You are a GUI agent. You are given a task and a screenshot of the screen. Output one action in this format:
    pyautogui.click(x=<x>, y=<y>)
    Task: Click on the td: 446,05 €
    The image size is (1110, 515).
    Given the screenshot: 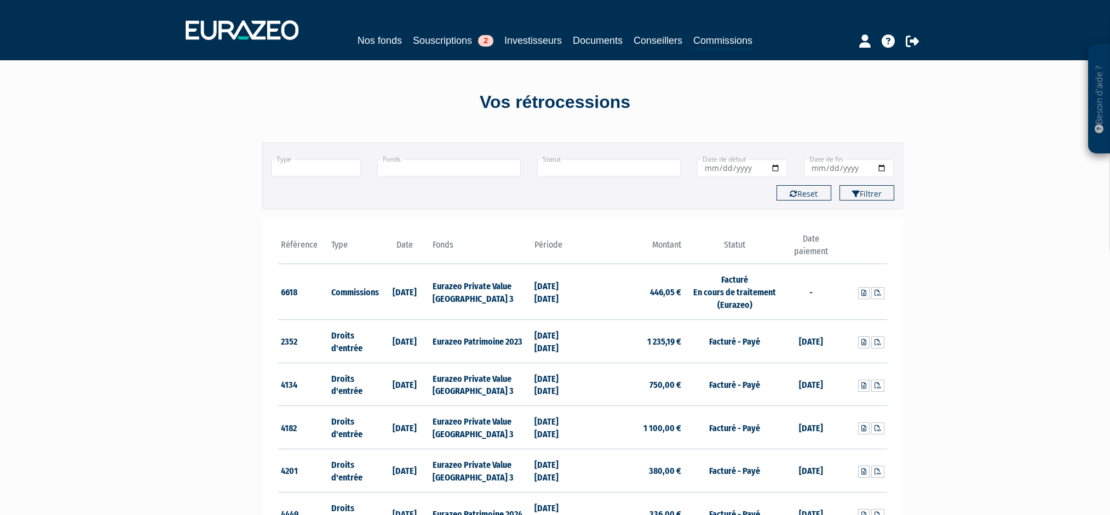 What is the action you would take?
    pyautogui.click(x=633, y=292)
    